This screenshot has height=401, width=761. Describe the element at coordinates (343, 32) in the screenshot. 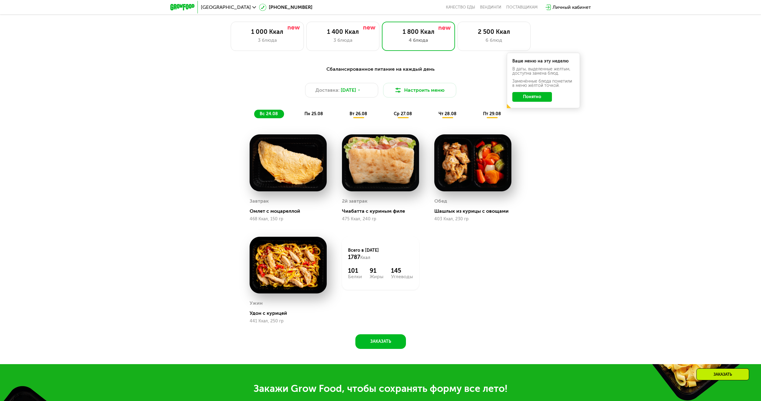

I see `div: 1 400 Ккал` at that location.